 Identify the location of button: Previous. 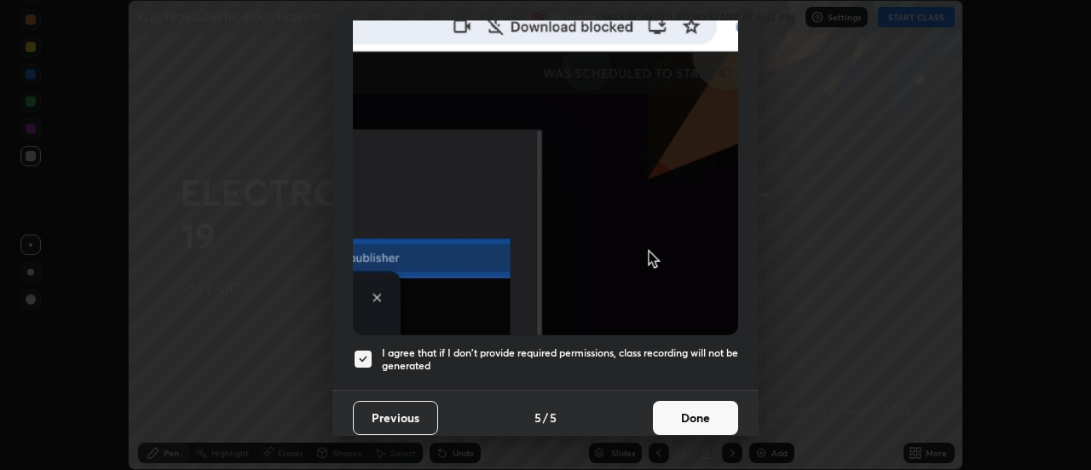
(395, 418).